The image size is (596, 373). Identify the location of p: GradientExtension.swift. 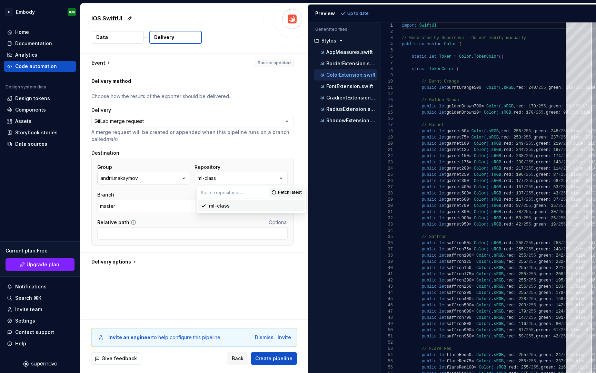
(352, 98).